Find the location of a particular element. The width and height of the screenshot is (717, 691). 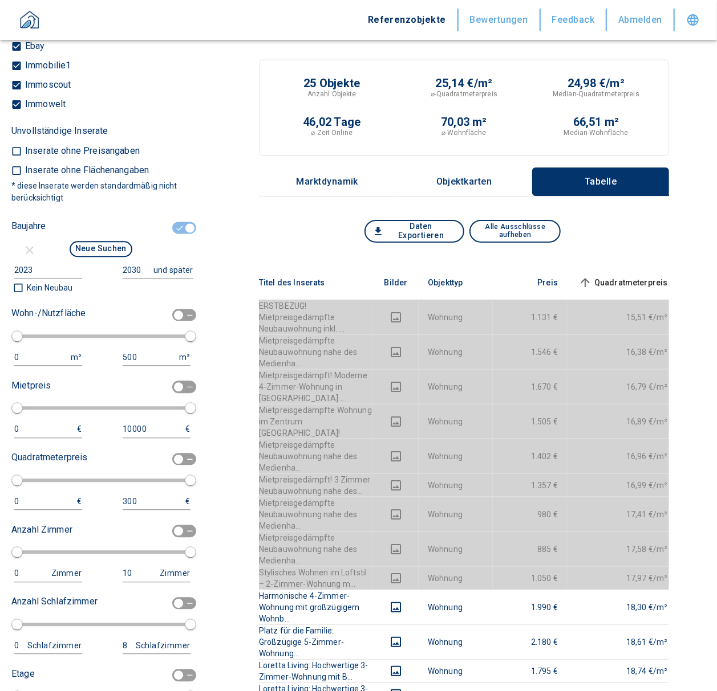

button: Referenzobjekte is located at coordinates (407, 20).